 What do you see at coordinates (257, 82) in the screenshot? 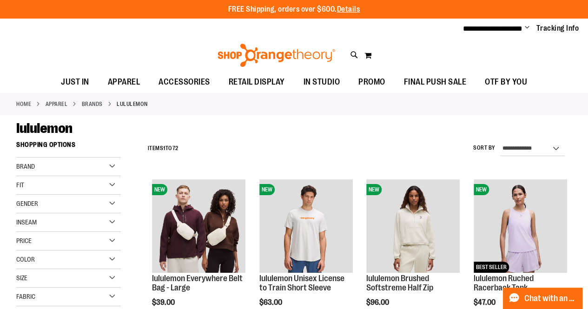
I see `span: RETAIL DISPLAY` at bounding box center [257, 82].